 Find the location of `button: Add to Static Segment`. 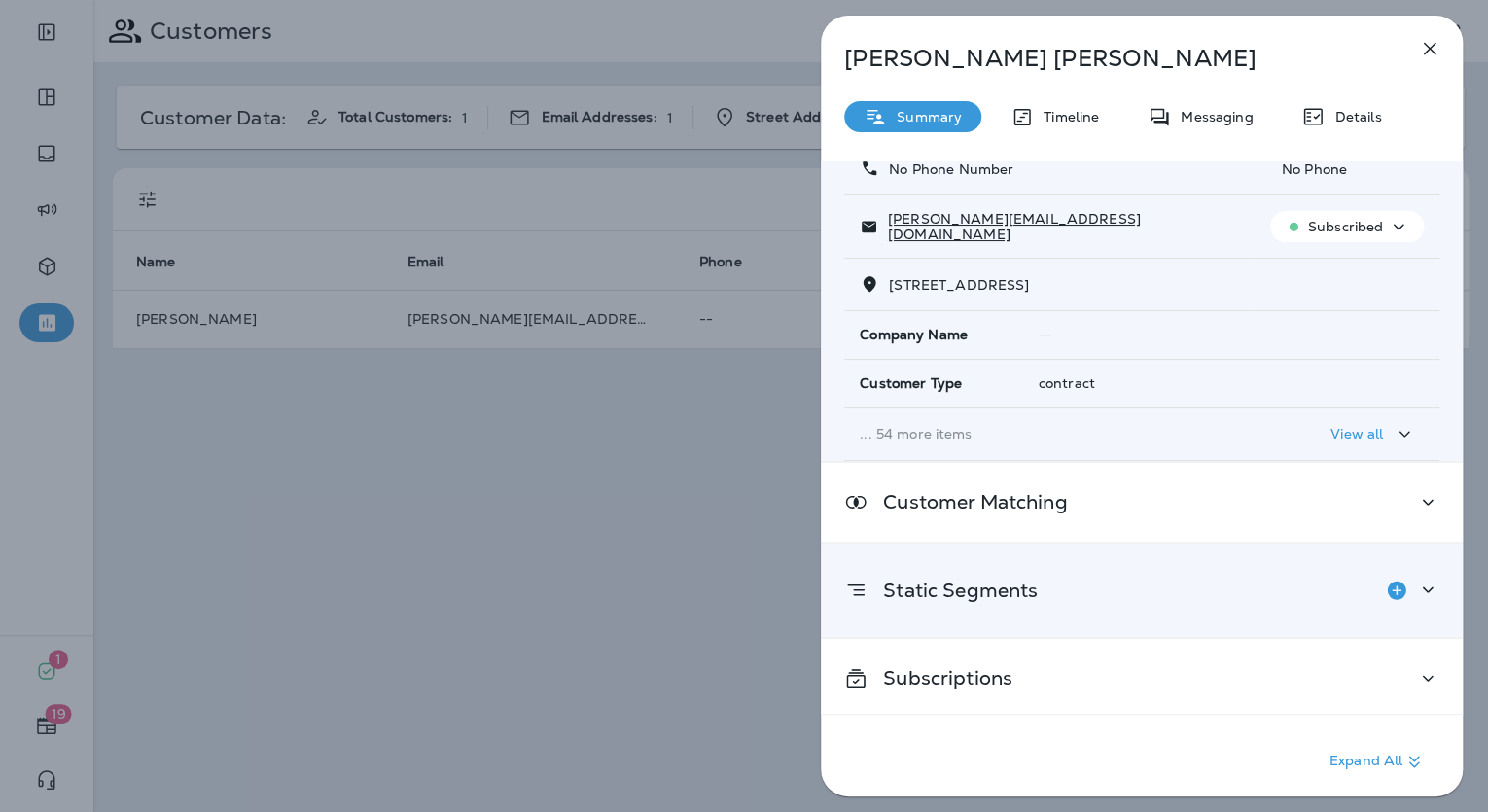

button: Add to Static Segment is located at coordinates (1397, 591).